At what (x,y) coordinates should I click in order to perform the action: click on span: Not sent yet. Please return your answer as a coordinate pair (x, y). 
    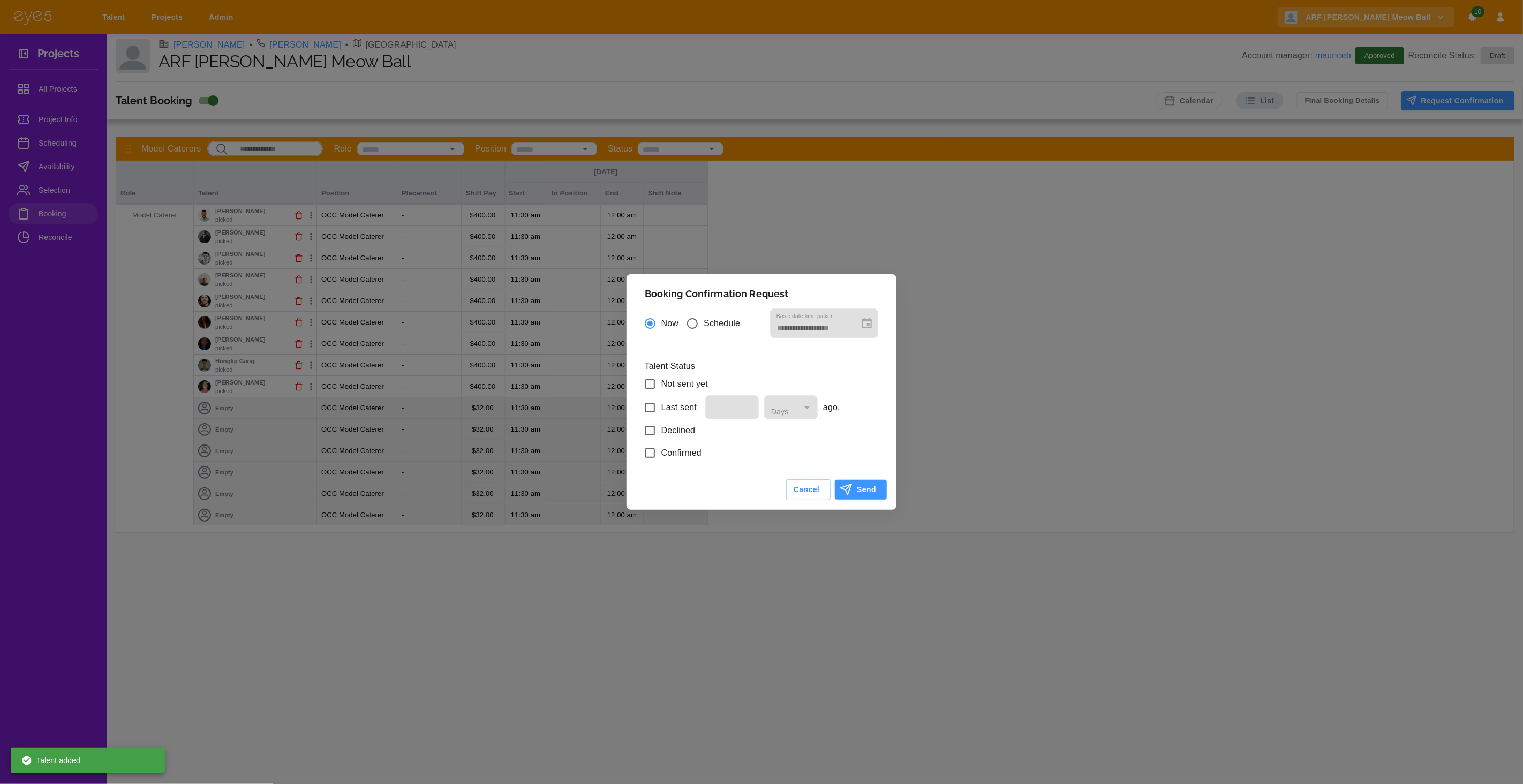
    Looking at the image, I should click on (685, 384).